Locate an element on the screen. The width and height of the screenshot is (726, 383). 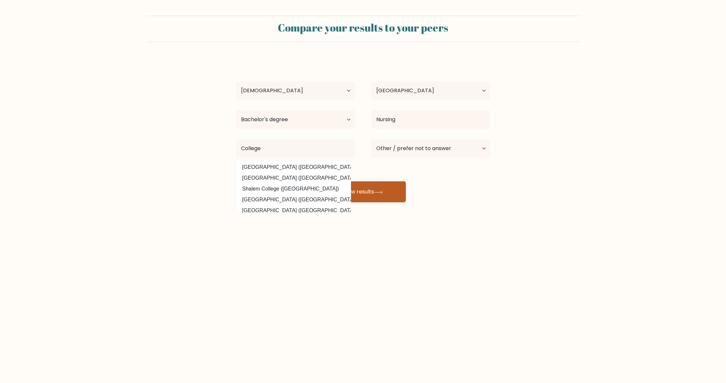
input: What did you study? is located at coordinates (431, 120).